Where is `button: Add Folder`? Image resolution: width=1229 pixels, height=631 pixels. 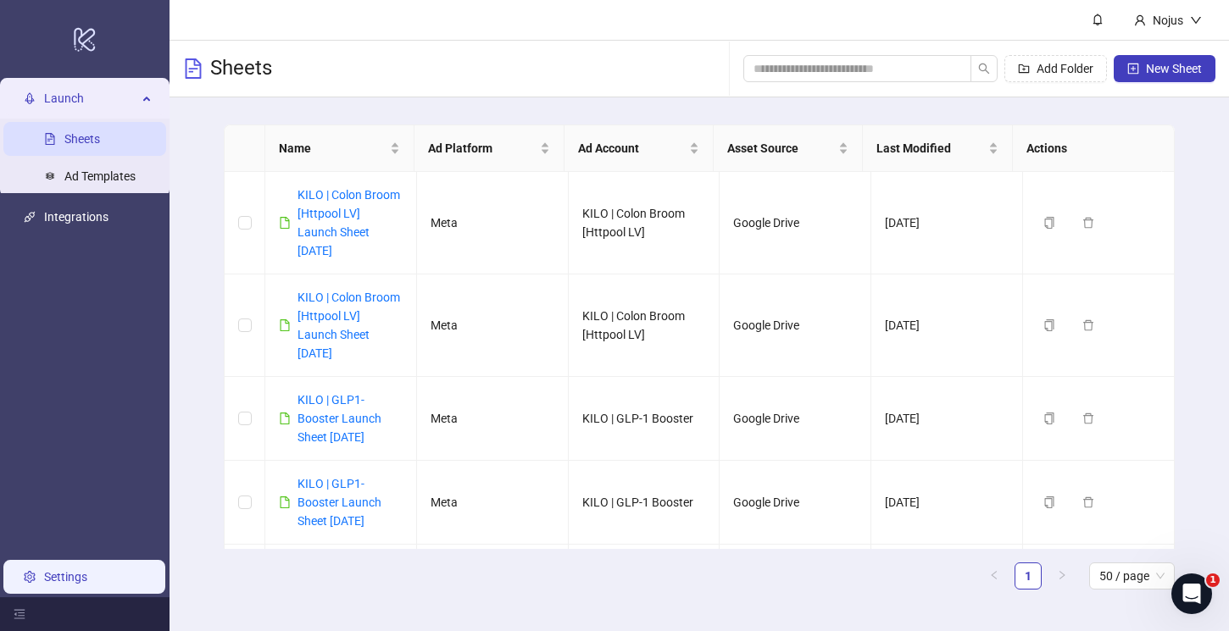 button: Add Folder is located at coordinates (1055, 69).